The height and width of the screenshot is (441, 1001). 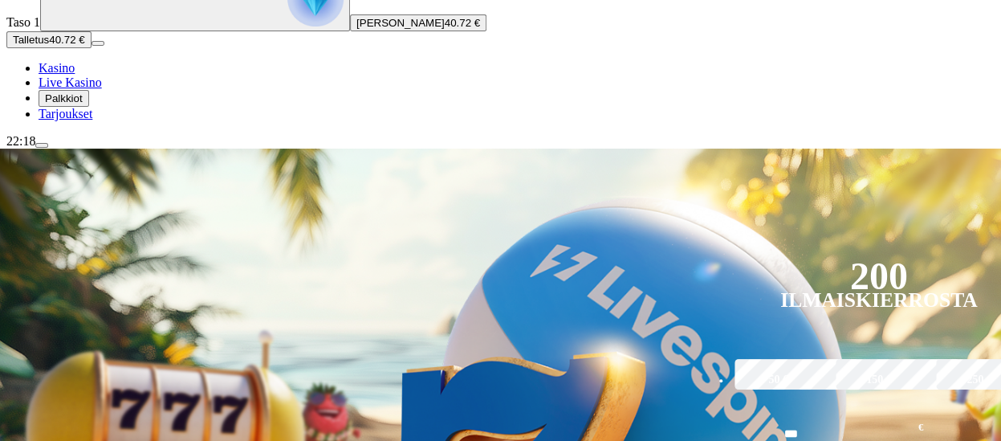 I want to click on span: Palkkiot, so click(x=63, y=98).